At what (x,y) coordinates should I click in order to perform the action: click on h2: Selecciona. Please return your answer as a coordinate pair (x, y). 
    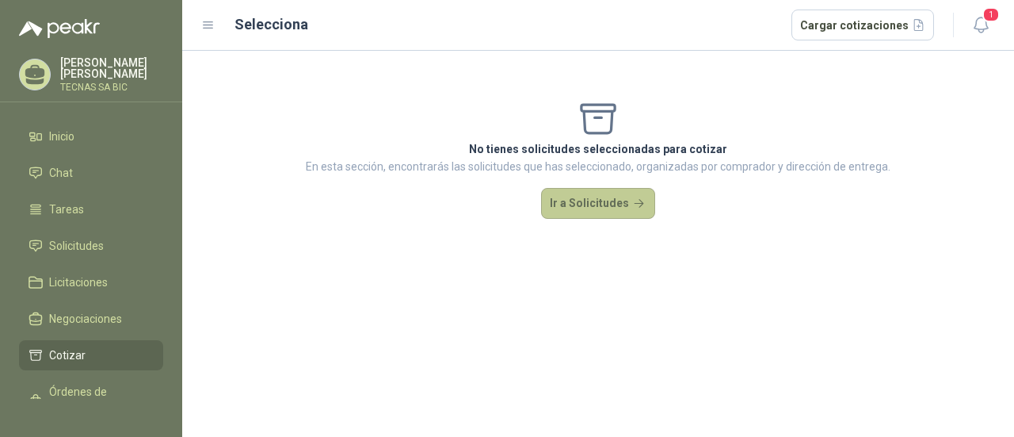
    Looking at the image, I should click on (271, 25).